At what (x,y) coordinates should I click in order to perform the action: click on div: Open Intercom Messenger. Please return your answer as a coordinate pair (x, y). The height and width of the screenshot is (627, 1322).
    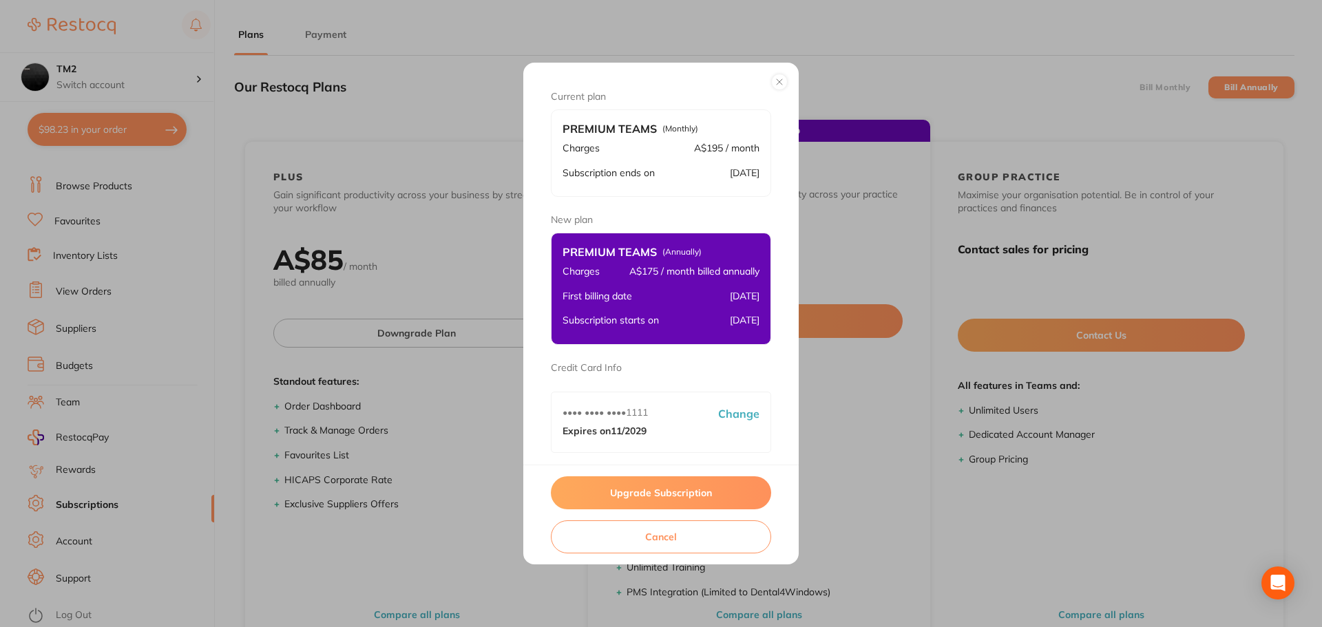
    Looking at the image, I should click on (1278, 583).